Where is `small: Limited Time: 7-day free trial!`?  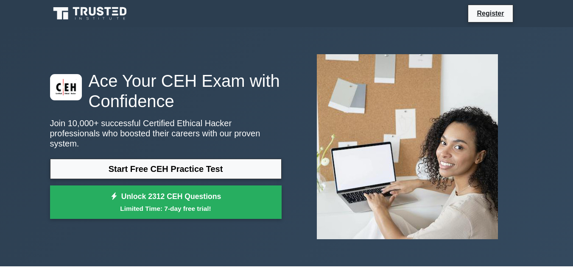 small: Limited Time: 7-day free trial! is located at coordinates (166, 209).